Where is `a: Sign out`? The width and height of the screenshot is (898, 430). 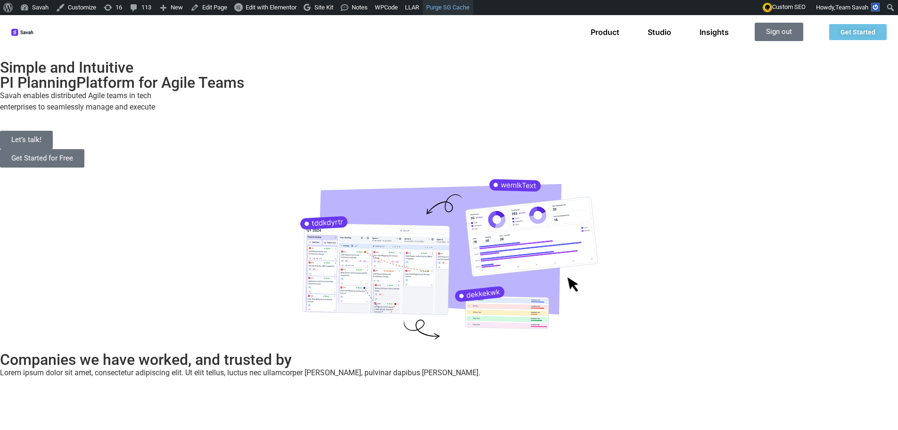
a: Sign out is located at coordinates (779, 32).